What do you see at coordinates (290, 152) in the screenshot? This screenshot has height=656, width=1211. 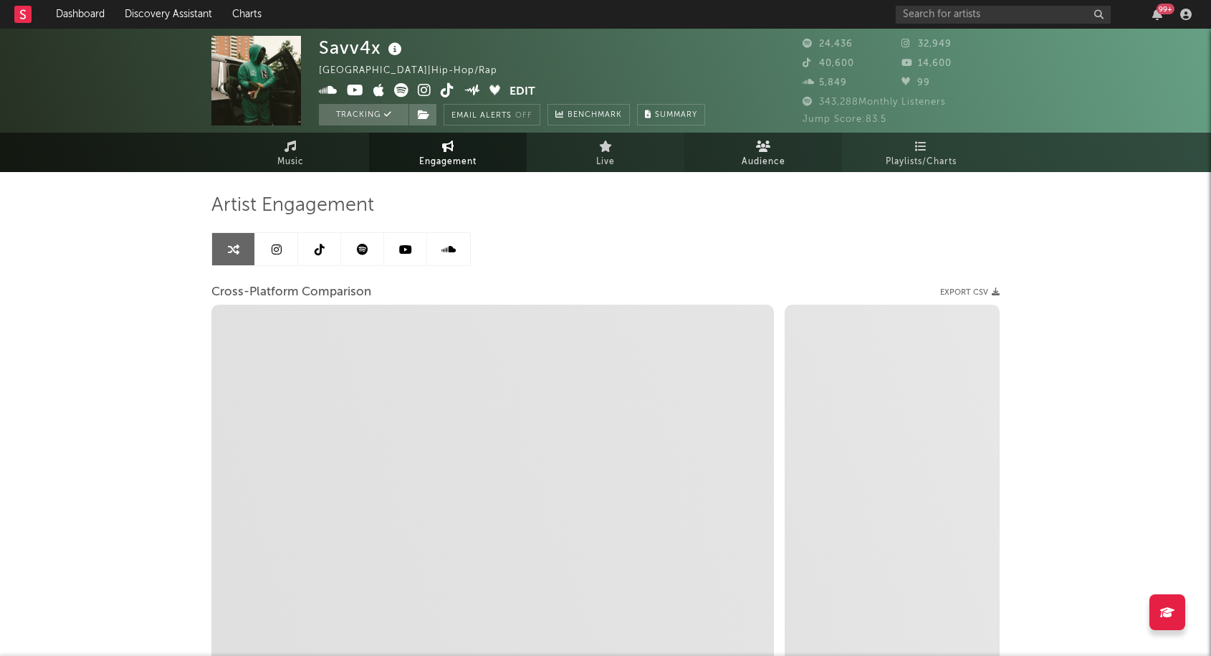 I see `a: Music` at bounding box center [290, 152].